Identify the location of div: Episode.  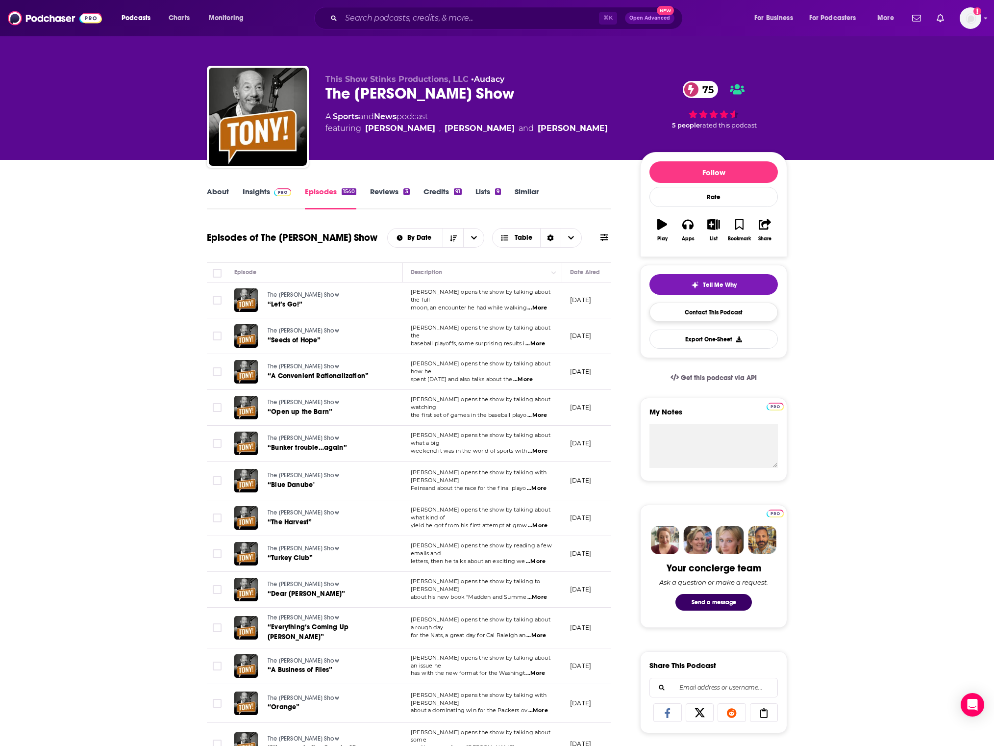
(245, 272).